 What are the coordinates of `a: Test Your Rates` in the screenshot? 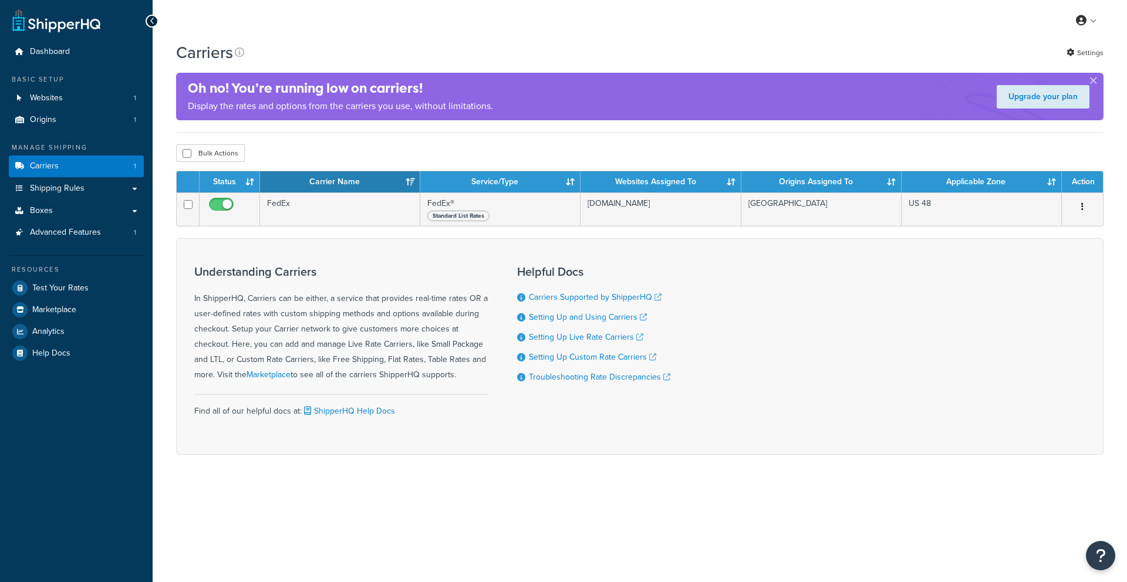 It's located at (76, 288).